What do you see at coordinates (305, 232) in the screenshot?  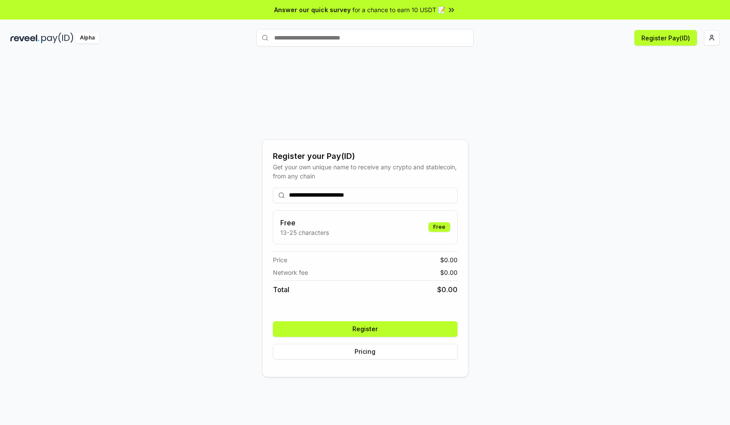 I see `p: 13-25 characters` at bounding box center [305, 232].